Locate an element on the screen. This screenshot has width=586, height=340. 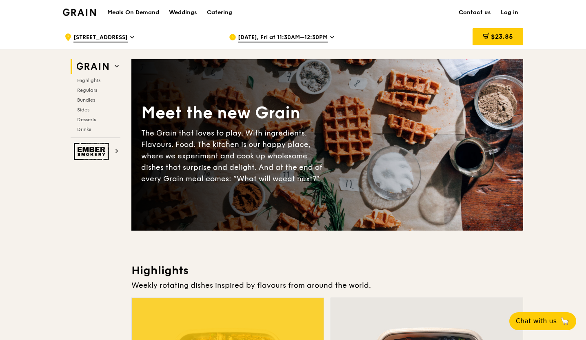
img: Ember Smokery web logo is located at coordinates (93, 151).